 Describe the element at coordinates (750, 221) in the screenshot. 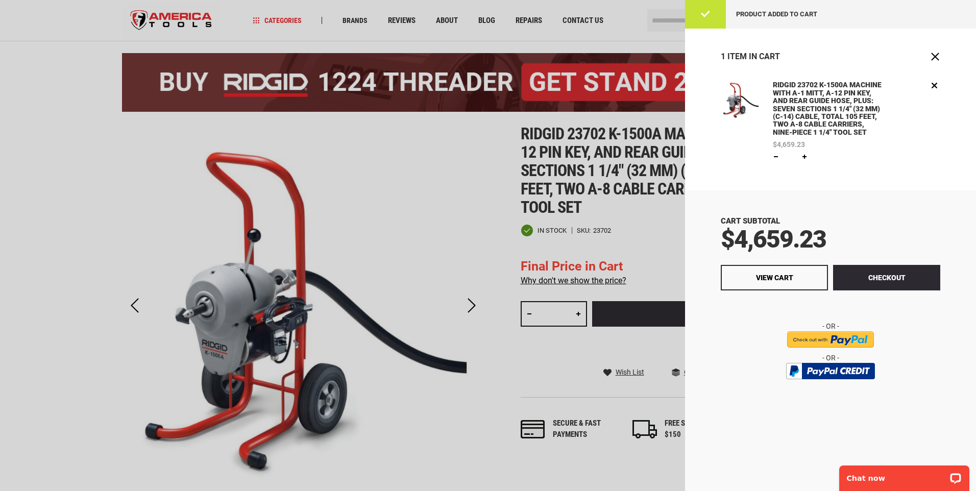

I see `span: Cart Subtotal` at that location.